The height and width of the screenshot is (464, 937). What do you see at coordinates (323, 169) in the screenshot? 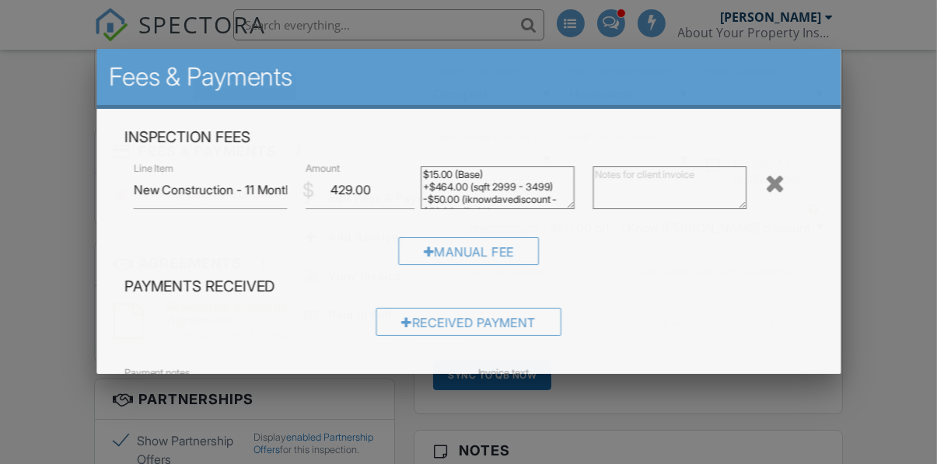
I see `label: Amount` at bounding box center [323, 169].